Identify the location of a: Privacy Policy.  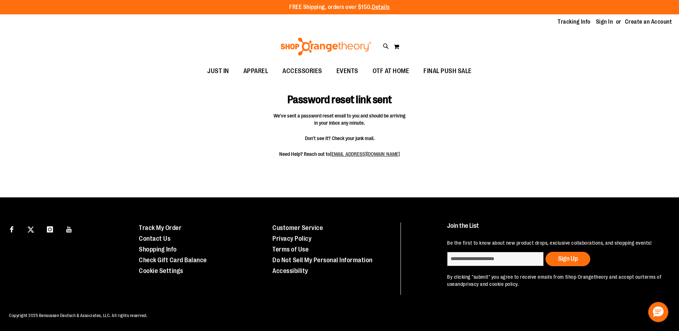
(292, 238).